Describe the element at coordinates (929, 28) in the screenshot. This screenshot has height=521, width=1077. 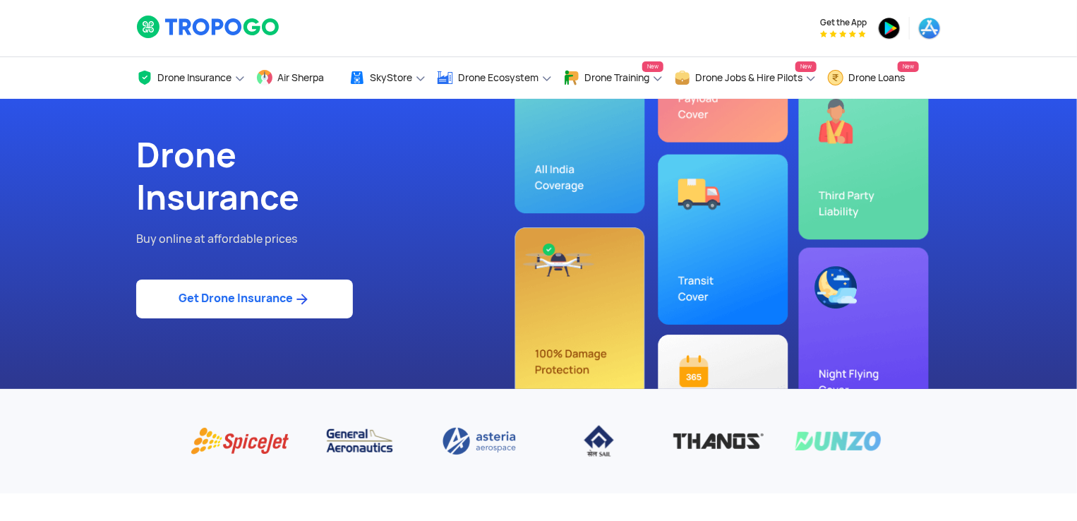
I see `img: ic_appstore.png` at that location.